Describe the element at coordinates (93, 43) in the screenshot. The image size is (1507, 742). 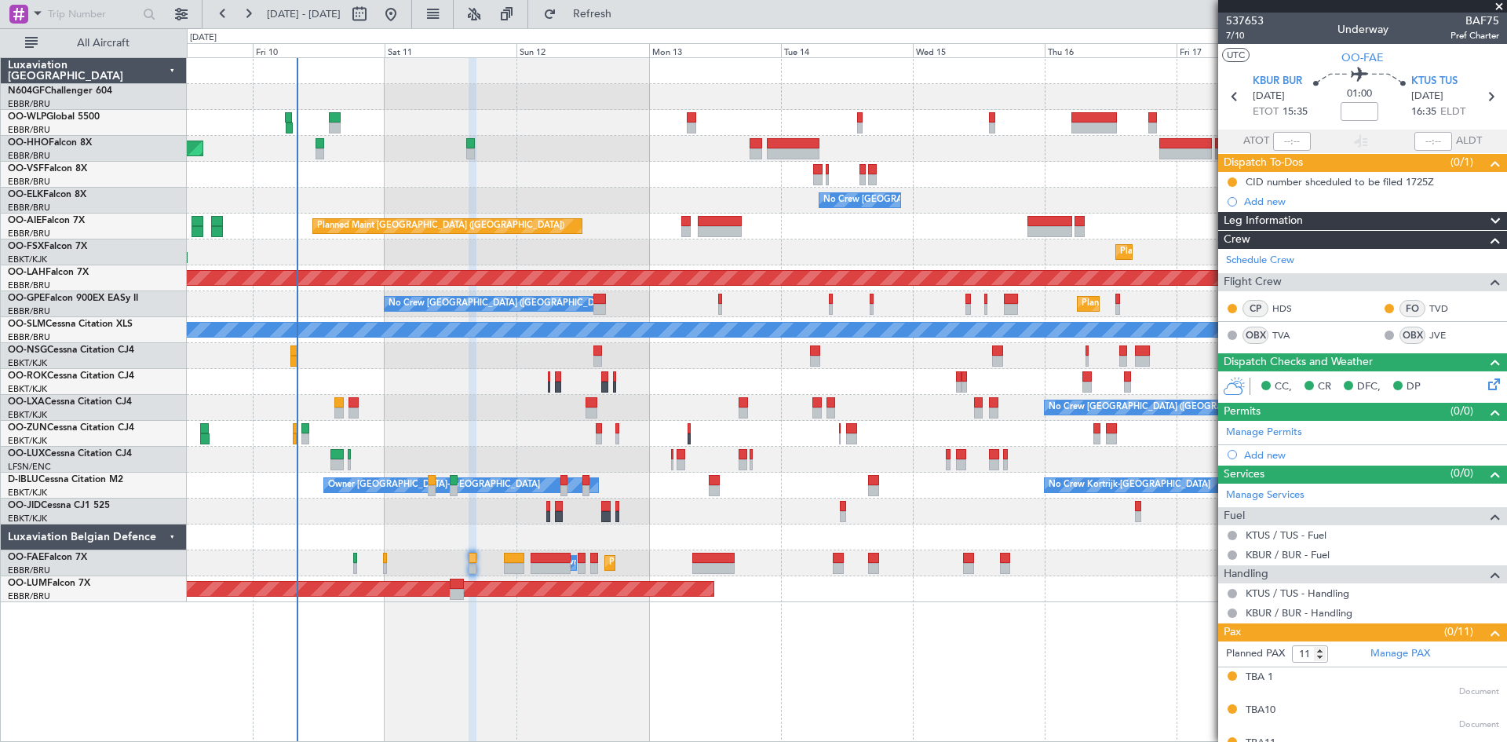
I see `button: All Aircraft` at that location.